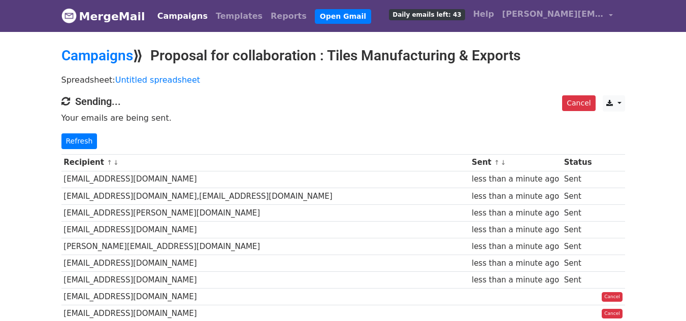  What do you see at coordinates (79, 141) in the screenshot?
I see `a: Refresh` at bounding box center [79, 141].